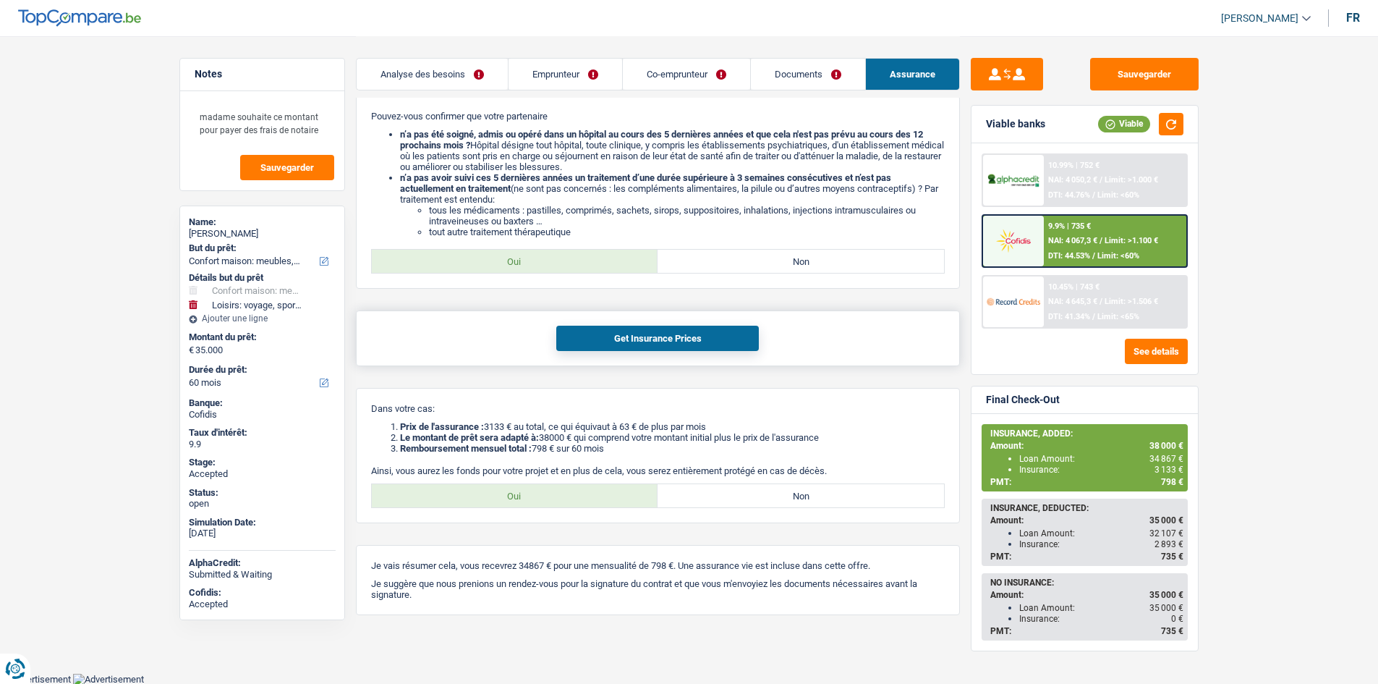 The height and width of the screenshot is (684, 1378). What do you see at coordinates (672, 205) in the screenshot?
I see `li: (ne sont pas concernés : les compléments alimentaires, la pilule ou d’autres moyens contraceptifs...` at bounding box center [672, 205].